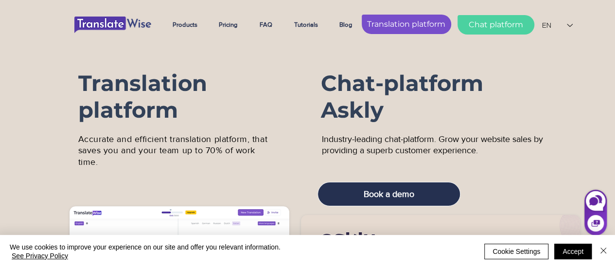 The width and height of the screenshot is (615, 268). What do you see at coordinates (173, 150) in the screenshot?
I see `span: Accurate and efficient translation platform, that saves you and your team up to 70% of work time.` at bounding box center [173, 150].